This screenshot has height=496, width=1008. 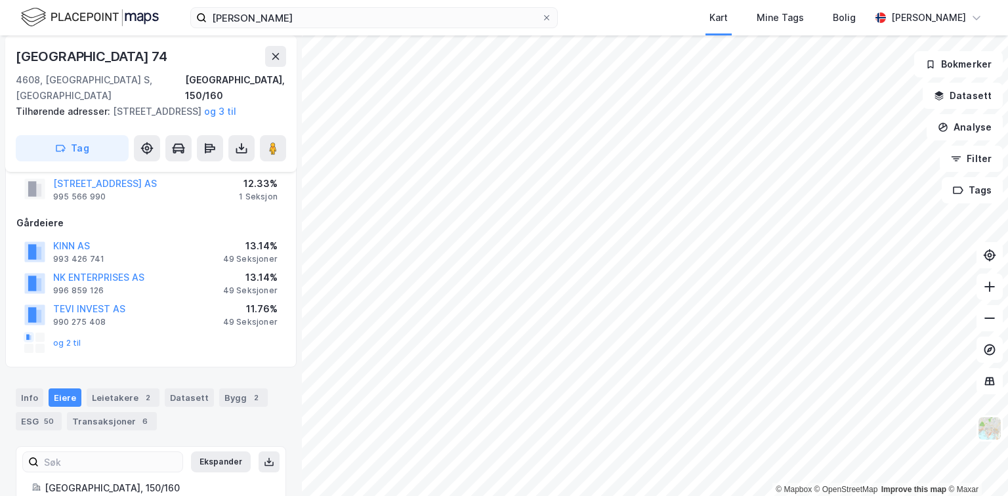 I want to click on button: Analyse, so click(x=964, y=127).